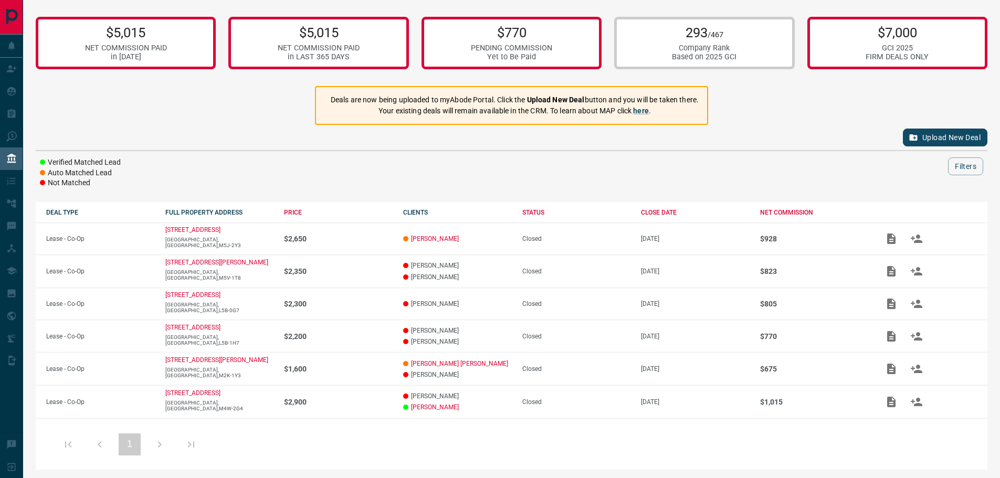  What do you see at coordinates (716, 35) in the screenshot?
I see `span: /467` at bounding box center [716, 35].